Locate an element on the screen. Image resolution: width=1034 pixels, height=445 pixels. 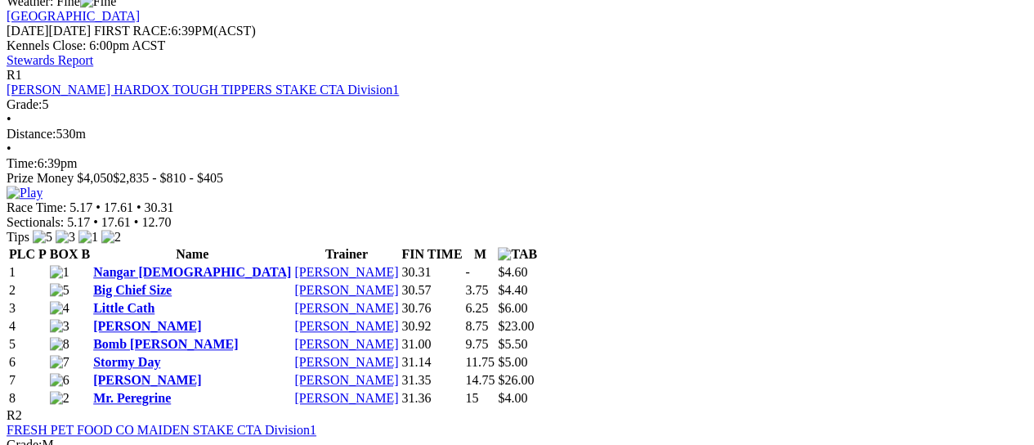
a: Stewards Report is located at coordinates (50, 60).